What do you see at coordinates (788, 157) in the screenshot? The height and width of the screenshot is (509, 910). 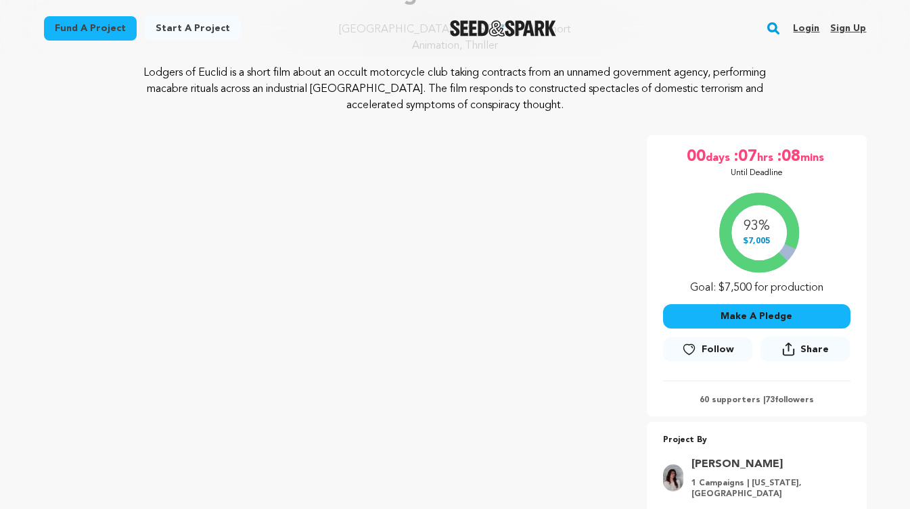 I see `span: :08` at bounding box center [788, 157].